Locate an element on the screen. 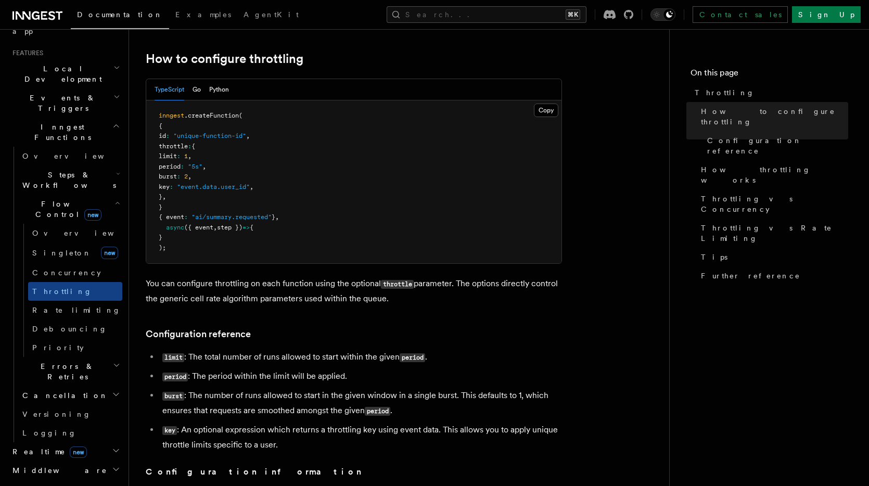 This screenshot has width=869, height=486. span: id is located at coordinates (162, 136).